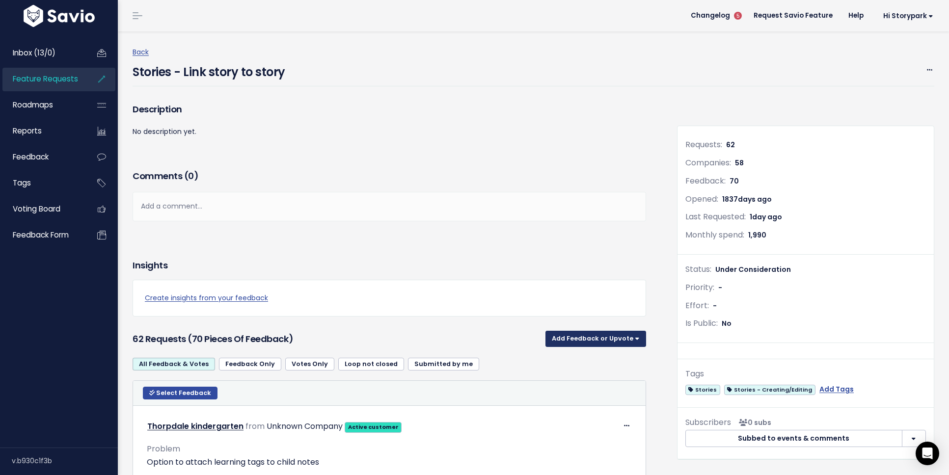 This screenshot has width=949, height=475. Describe the element at coordinates (704, 144) in the screenshot. I see `span: Requests:` at that location.